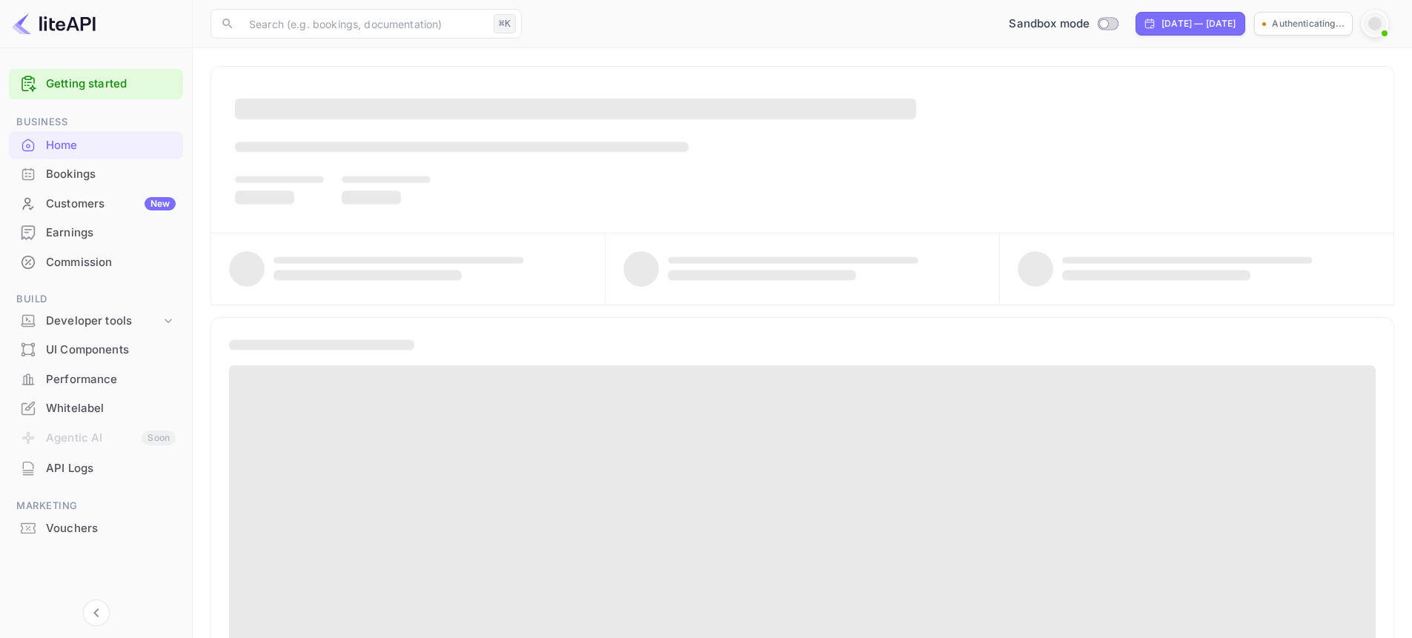 The image size is (1412, 638). Describe the element at coordinates (96, 349) in the screenshot. I see `a: UI Components` at that location.